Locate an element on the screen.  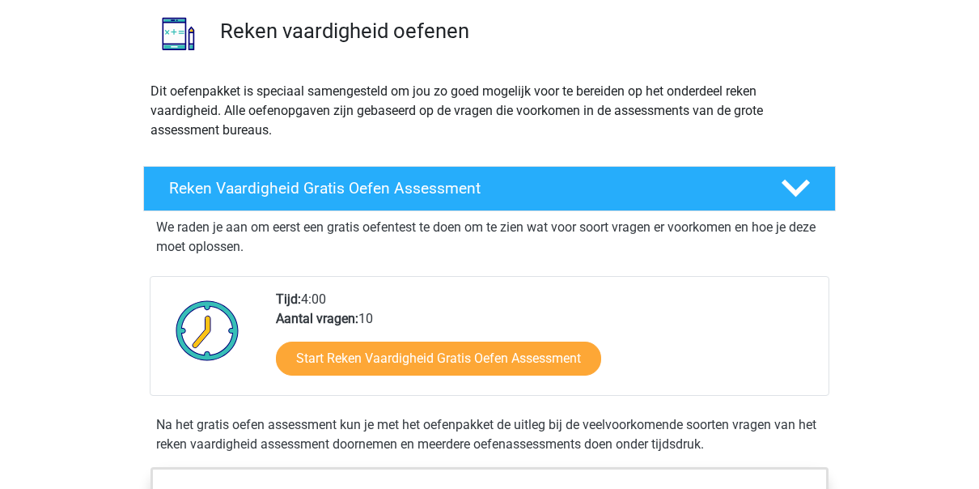
h4: Reken Vaardigheid Gratis Oefen Assessment is located at coordinates (462, 188).